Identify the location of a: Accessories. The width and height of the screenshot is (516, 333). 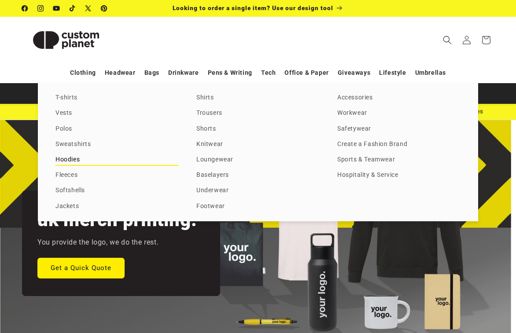
(399, 98).